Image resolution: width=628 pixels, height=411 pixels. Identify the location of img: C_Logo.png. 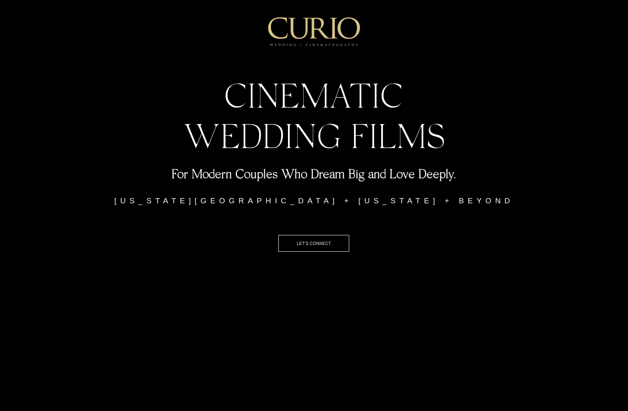
(314, 32).